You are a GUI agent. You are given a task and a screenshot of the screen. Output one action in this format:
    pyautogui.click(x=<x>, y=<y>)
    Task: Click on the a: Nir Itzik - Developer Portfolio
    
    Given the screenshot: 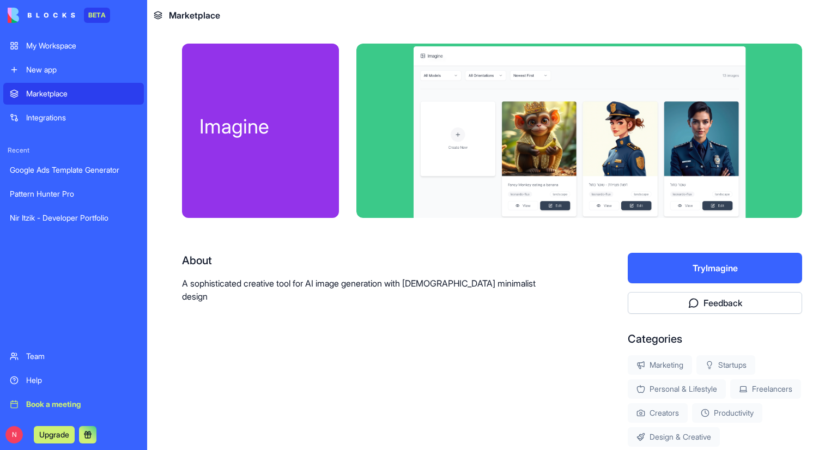 What is the action you would take?
    pyautogui.click(x=74, y=218)
    